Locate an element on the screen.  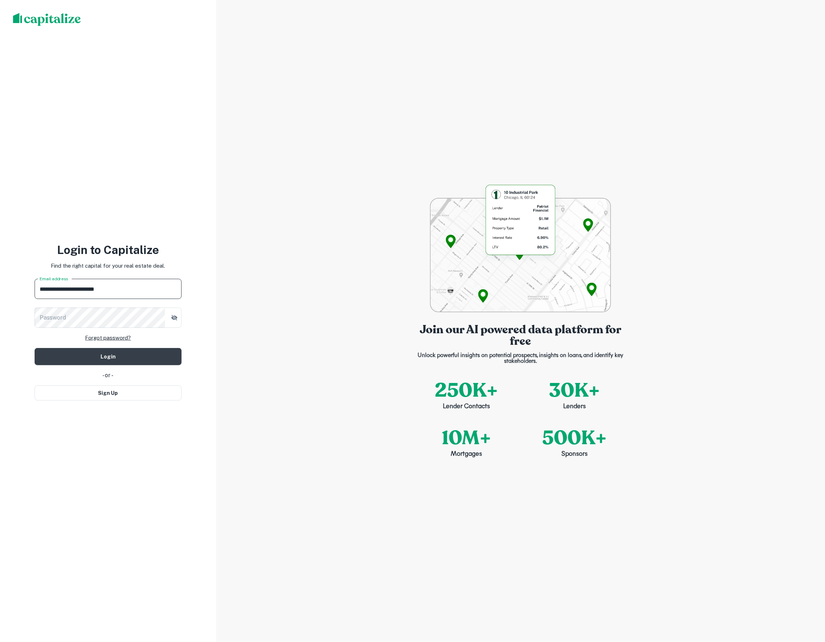
p: Find the right capital for your real estate deal. is located at coordinates (108, 266).